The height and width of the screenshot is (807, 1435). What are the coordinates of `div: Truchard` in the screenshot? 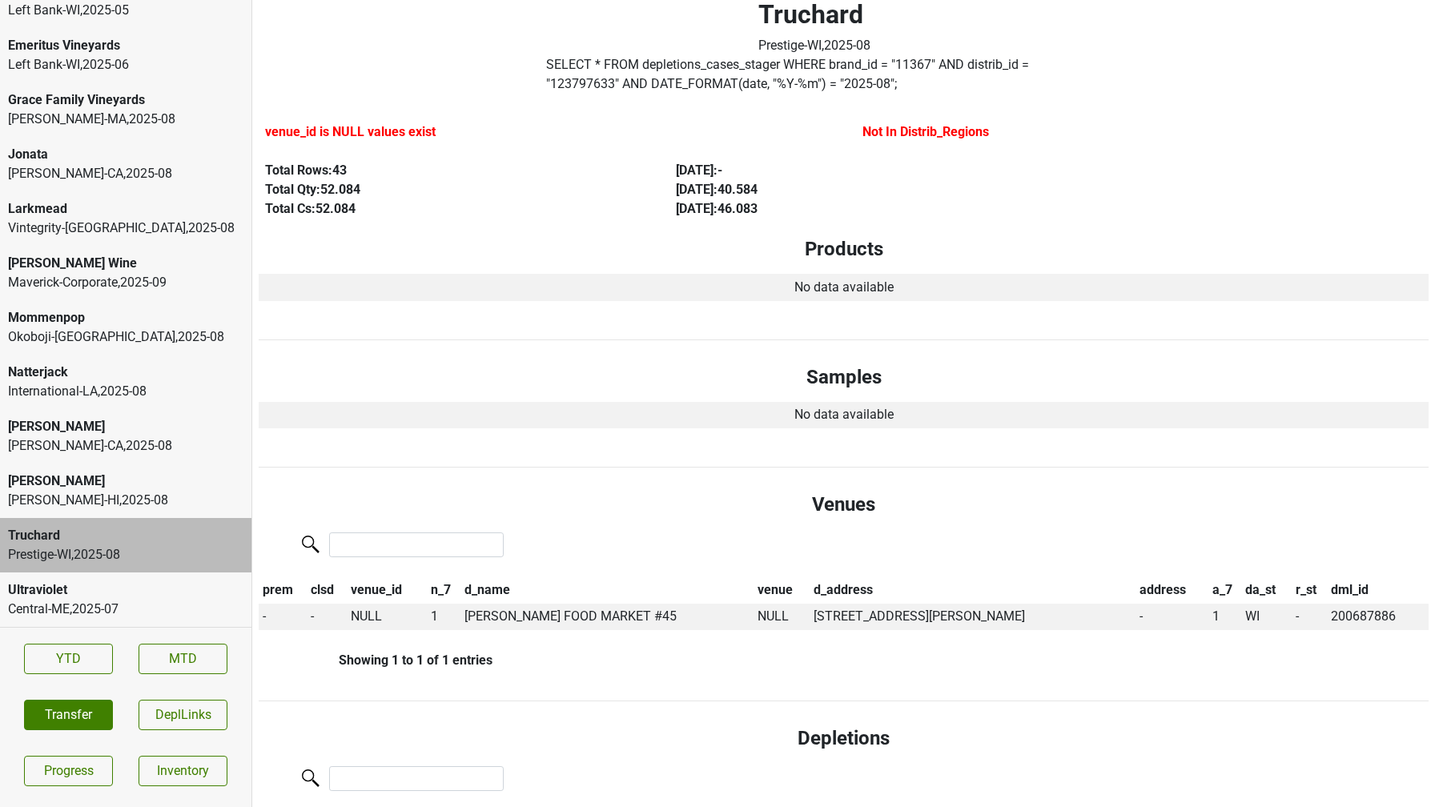 It's located at (126, 536).